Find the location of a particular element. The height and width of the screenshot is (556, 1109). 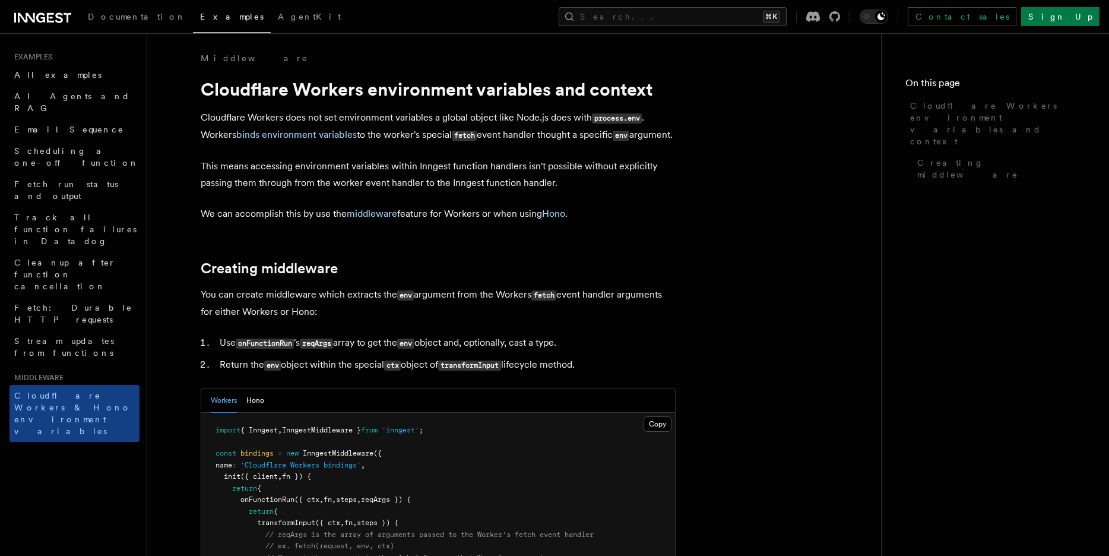

code: transformInput is located at coordinates (469, 365).